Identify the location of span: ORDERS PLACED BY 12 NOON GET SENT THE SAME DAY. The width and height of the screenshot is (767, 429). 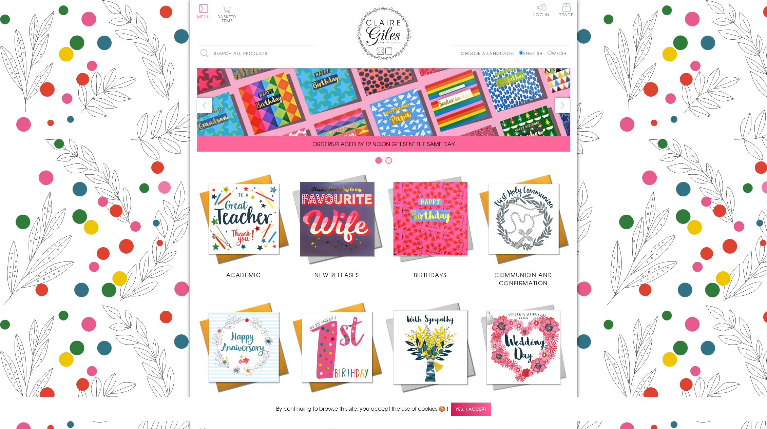
(383, 144).